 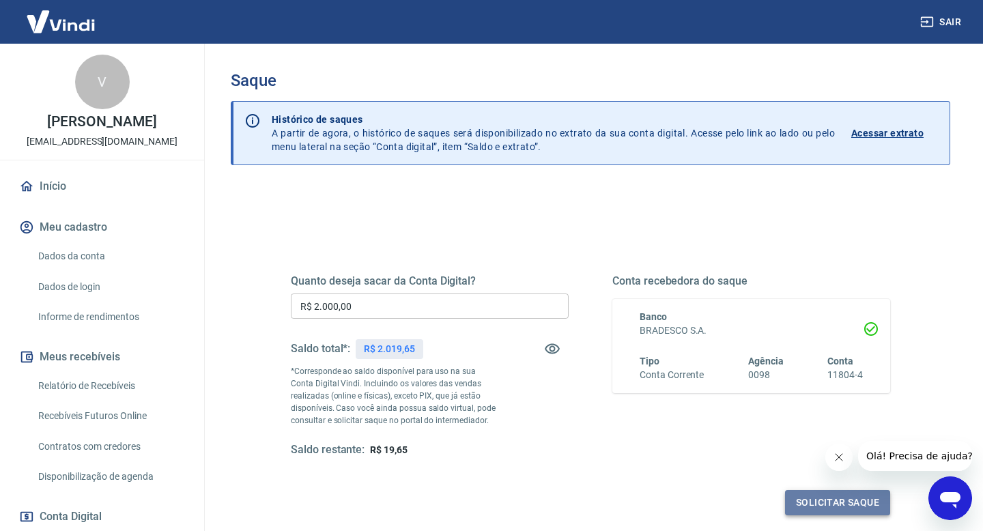 I want to click on h5: Quanto deseja sacar da Conta Digital?, so click(x=430, y=281).